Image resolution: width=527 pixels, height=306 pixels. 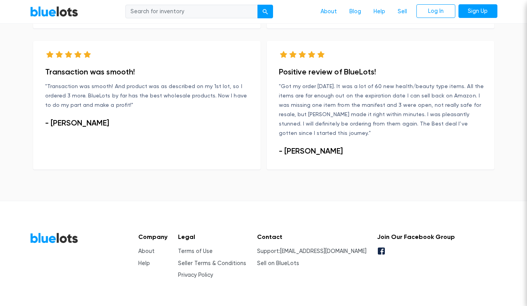 What do you see at coordinates (195, 275) in the screenshot?
I see `a: Privacy Policy` at bounding box center [195, 275].